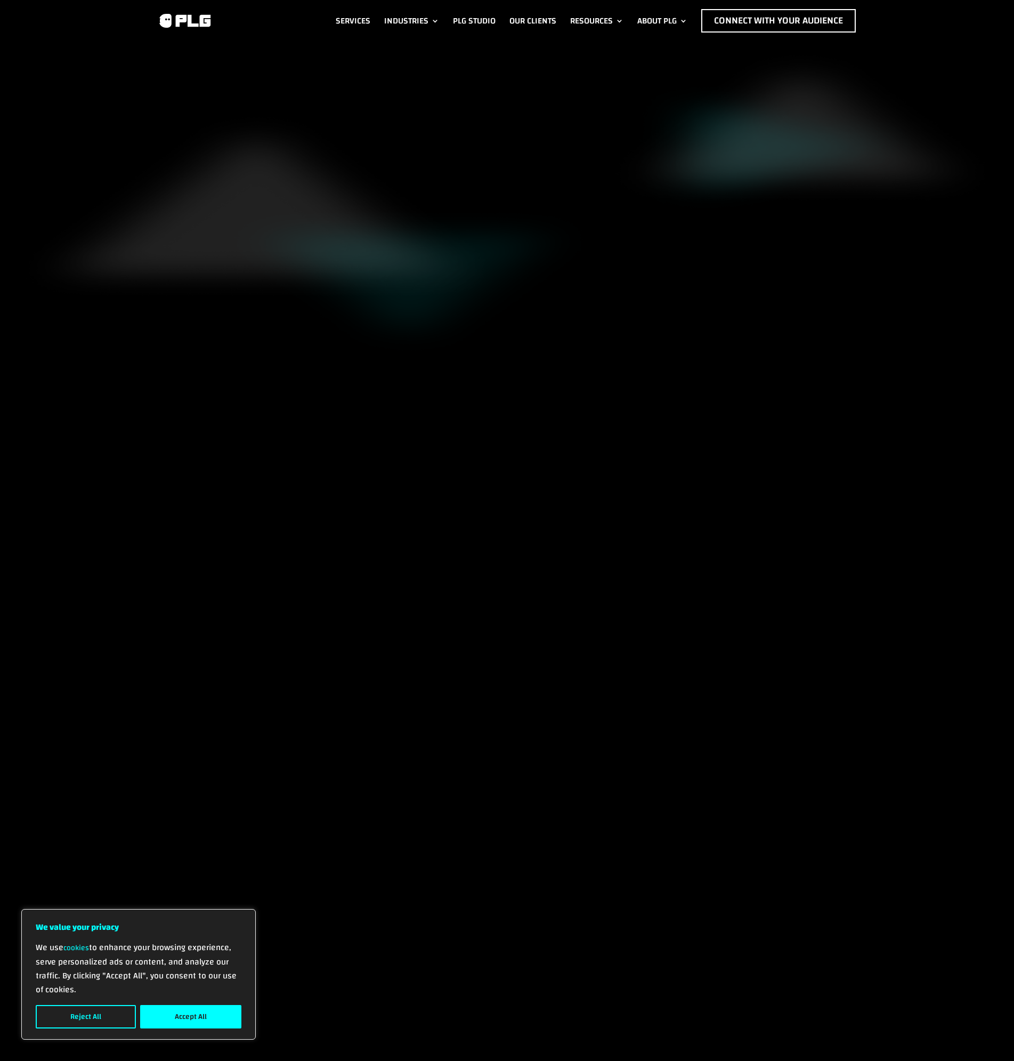 This screenshot has height=1061, width=1014. What do you see at coordinates (139, 927) in the screenshot?
I see `p: We value your privacy` at bounding box center [139, 927].